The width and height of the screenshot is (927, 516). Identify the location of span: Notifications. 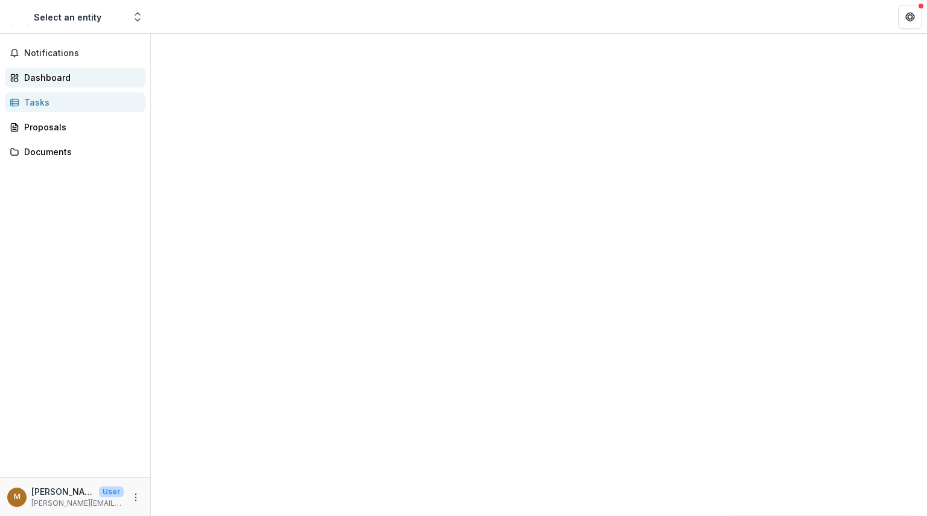
(82, 53).